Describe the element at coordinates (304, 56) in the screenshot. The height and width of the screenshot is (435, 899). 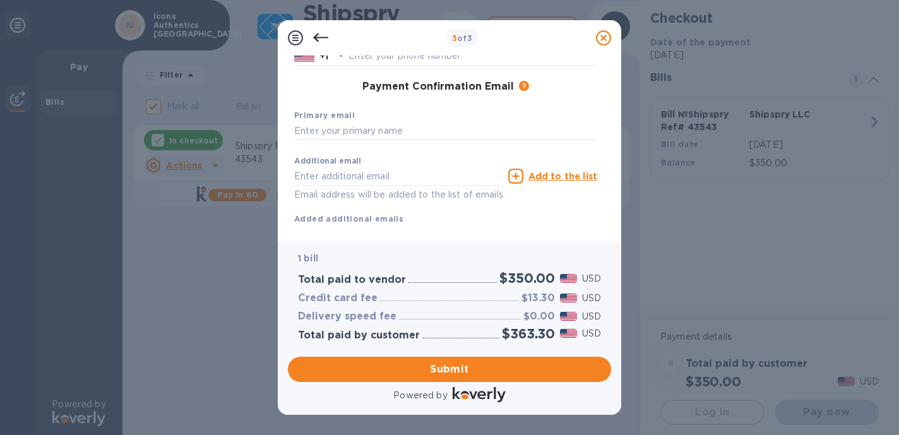
I see `img: US` at that location.